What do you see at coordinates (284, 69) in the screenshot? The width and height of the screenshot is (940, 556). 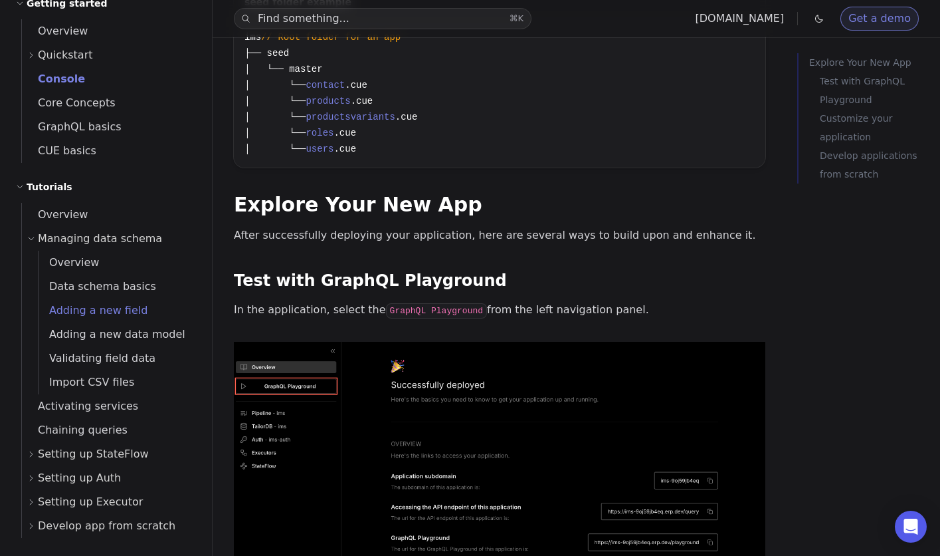 I see `span: │ └── master` at bounding box center [284, 69].